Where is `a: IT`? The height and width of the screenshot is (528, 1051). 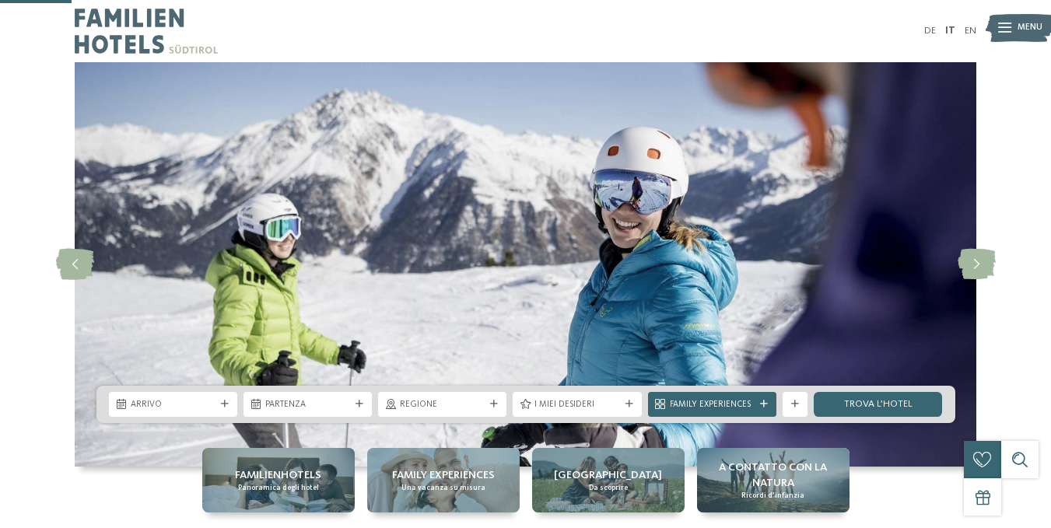
a: IT is located at coordinates (950, 30).